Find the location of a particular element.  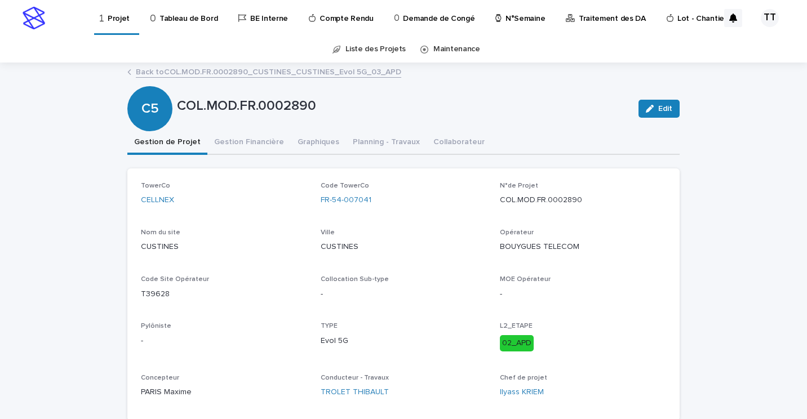

a: Ilyass KRIEM is located at coordinates (522, 392).